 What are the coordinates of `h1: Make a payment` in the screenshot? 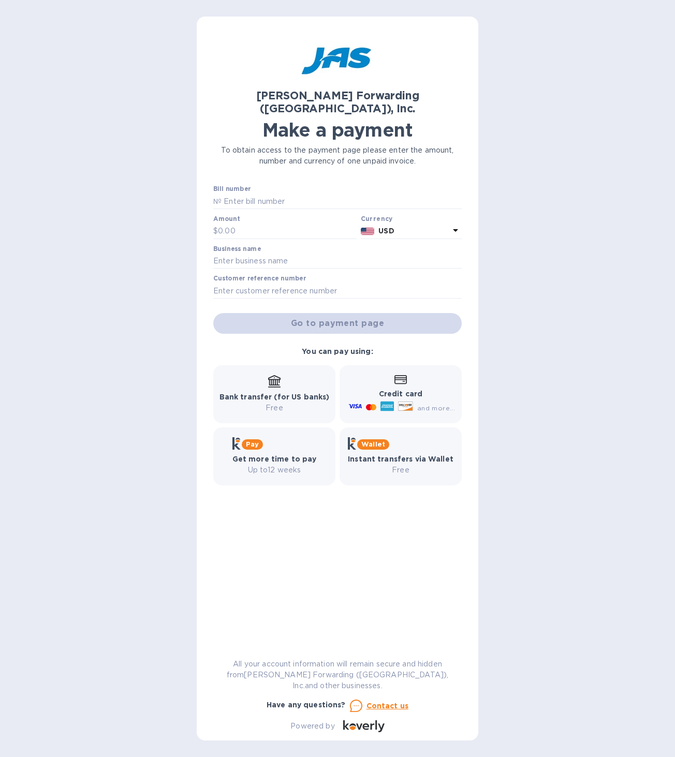 It's located at (337, 130).